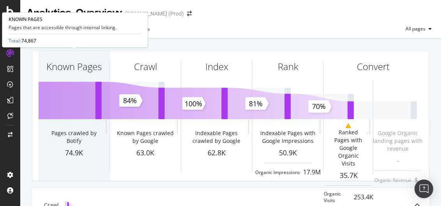 The image size is (441, 206). Describe the element at coordinates (363, 197) in the screenshot. I see `div: 253.4K` at that location.